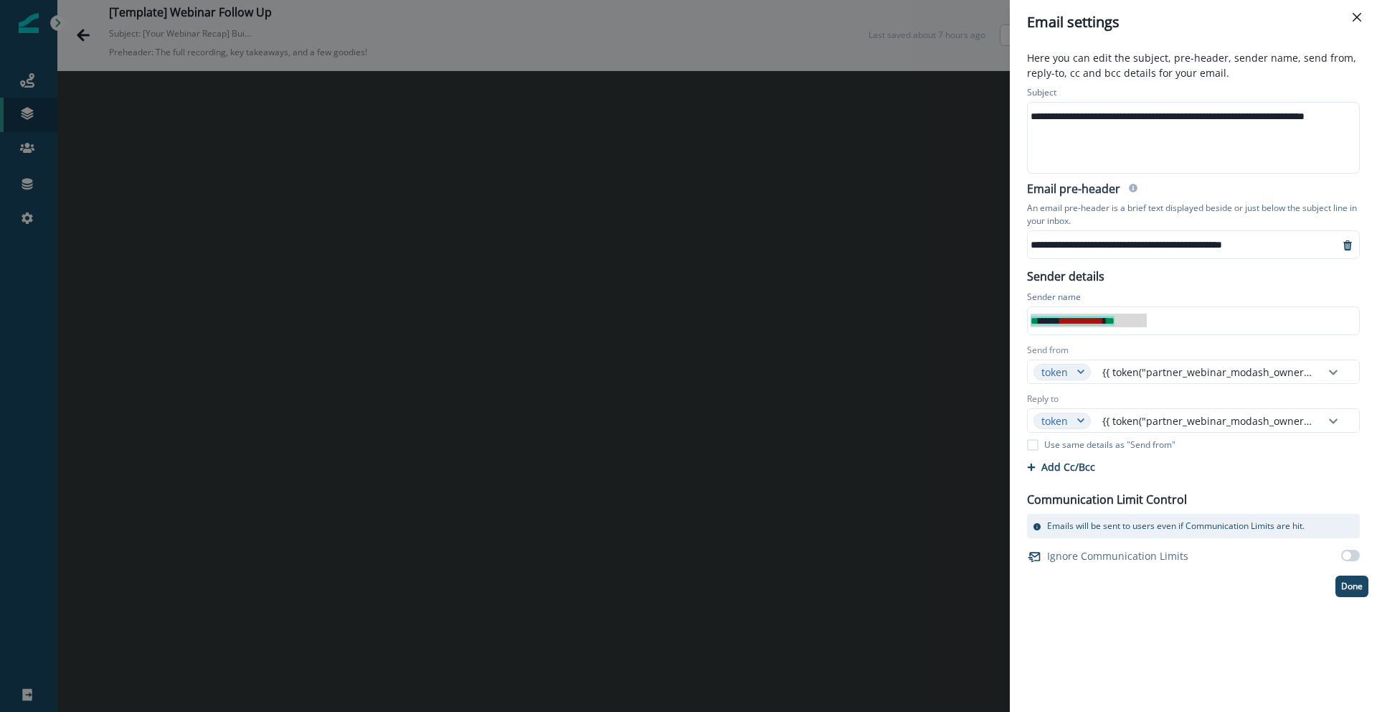 This screenshot has height=712, width=1377. I want to click on p: Done, so click(1352, 586).